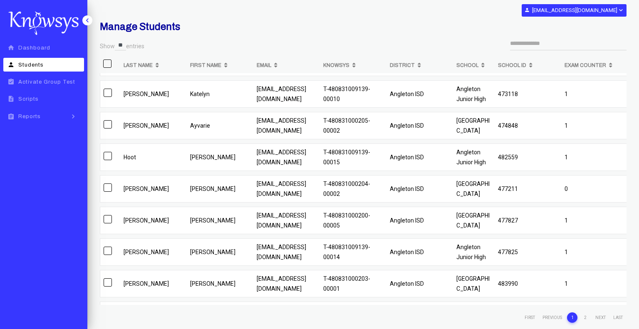 This screenshot has width=639, height=329. Describe the element at coordinates (73, 116) in the screenshot. I see `i: keyboard_arrow_right` at that location.